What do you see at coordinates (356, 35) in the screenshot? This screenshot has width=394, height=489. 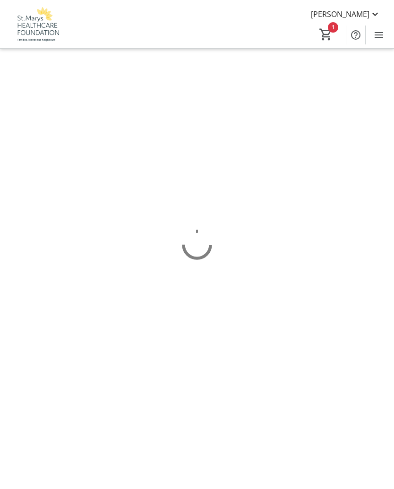 I see `button: Help` at bounding box center [356, 35].